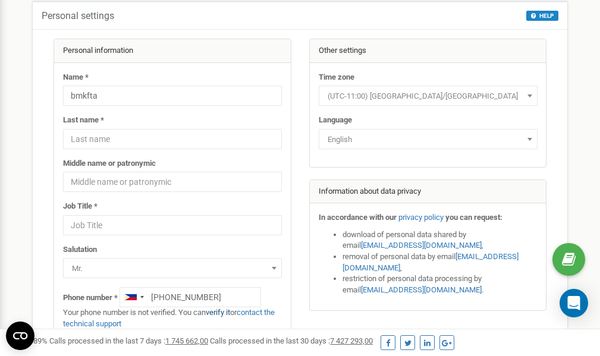 This screenshot has height=356, width=600. Describe the element at coordinates (474, 217) in the screenshot. I see `strong: you can request:` at that location.